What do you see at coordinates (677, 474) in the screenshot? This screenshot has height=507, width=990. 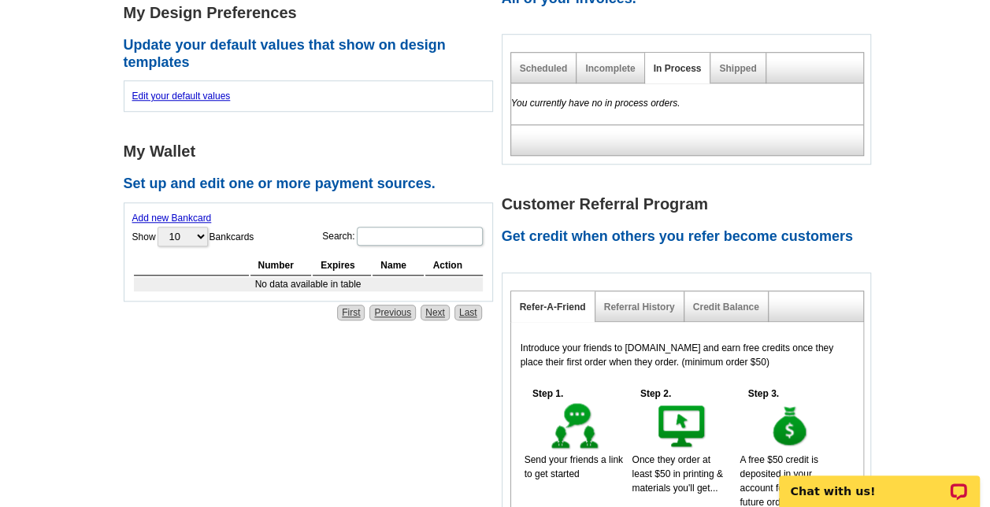 I see `span: Once they order at least $50 in printing & materials you'll get...` at bounding box center [677, 474].